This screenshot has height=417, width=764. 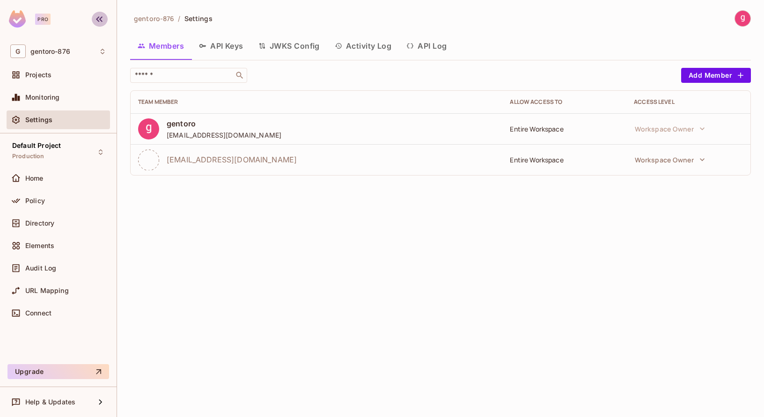 I want to click on img: gentoro, so click(x=742, y=18).